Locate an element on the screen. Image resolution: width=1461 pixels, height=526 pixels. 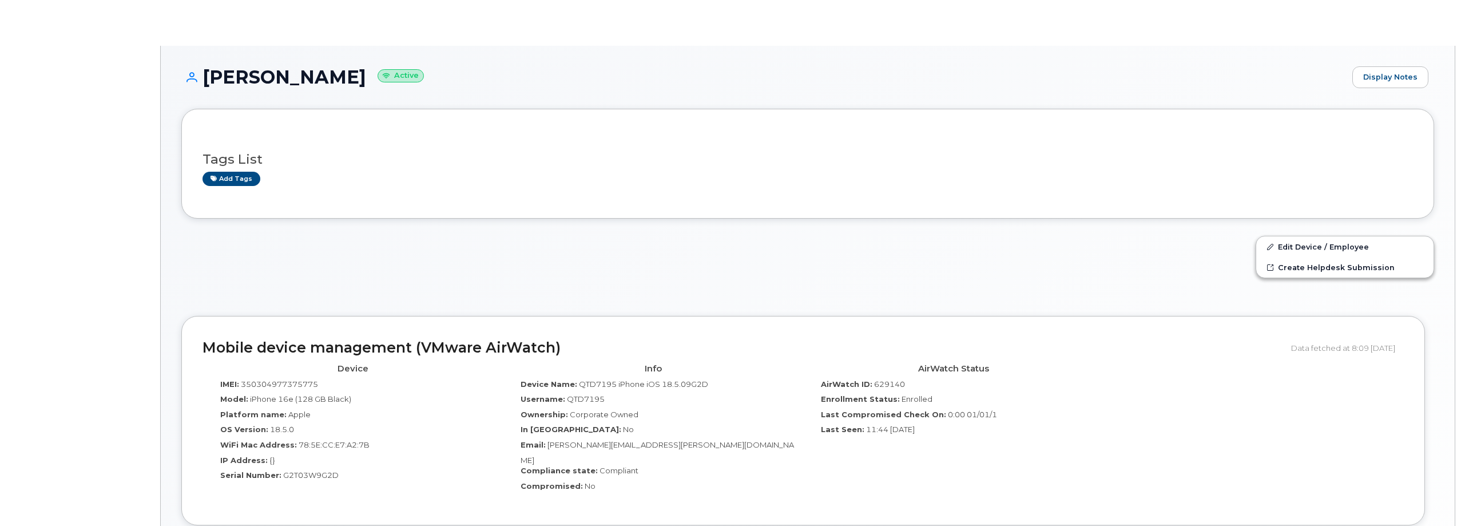
label: Device Name: is located at coordinates (549, 384).